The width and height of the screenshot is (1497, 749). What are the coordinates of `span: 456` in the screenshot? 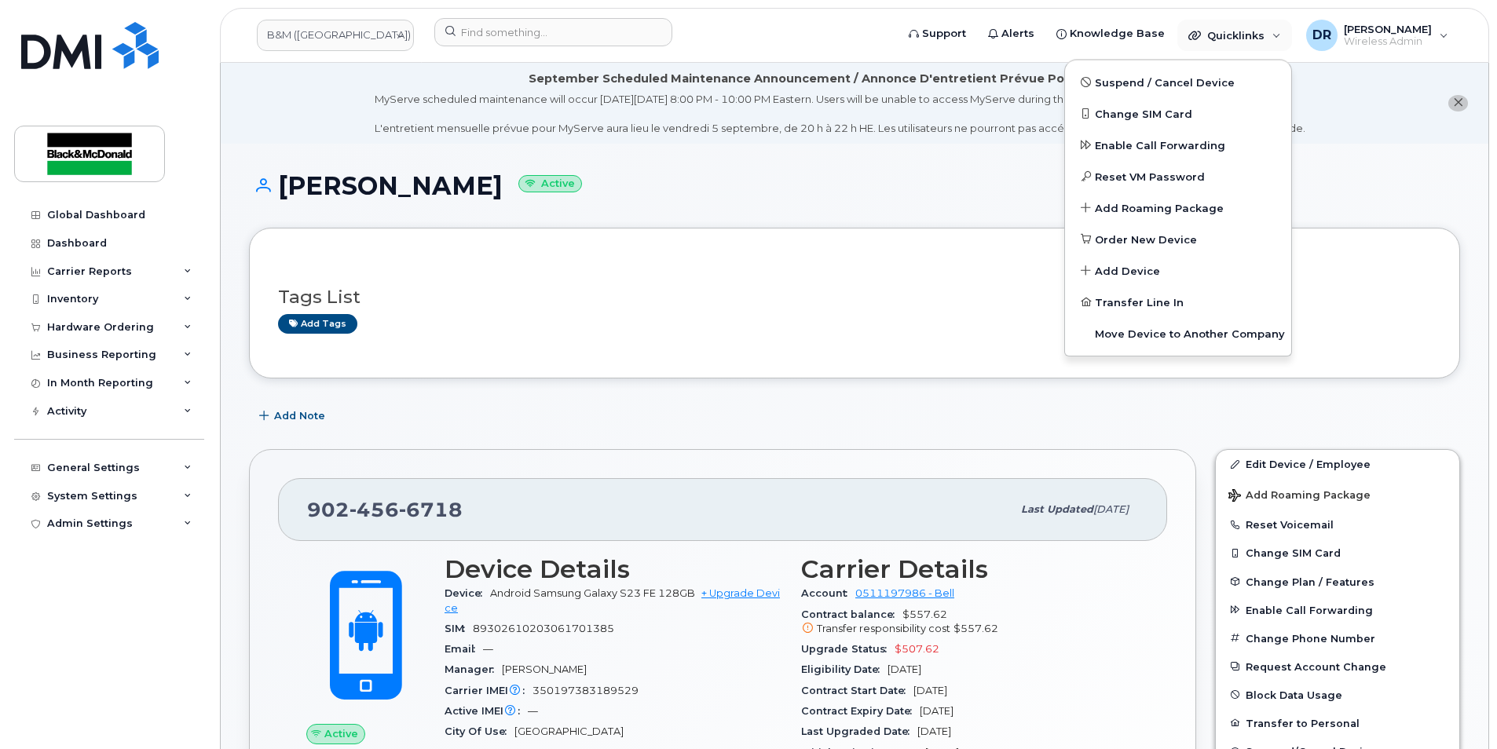 It's located at (374, 510).